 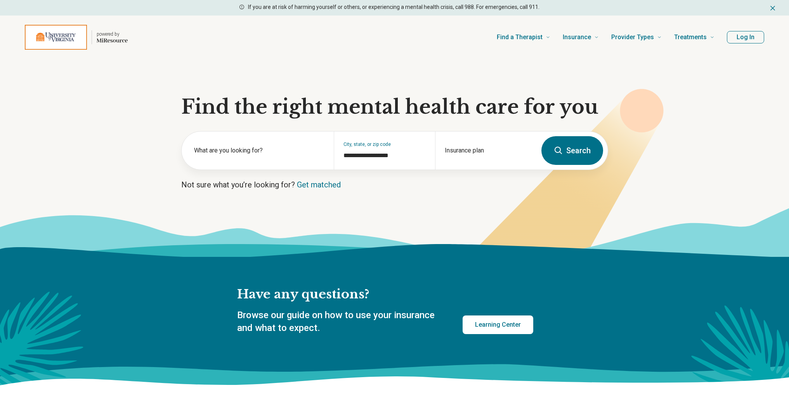 I want to click on span: Provider Types, so click(x=632, y=37).